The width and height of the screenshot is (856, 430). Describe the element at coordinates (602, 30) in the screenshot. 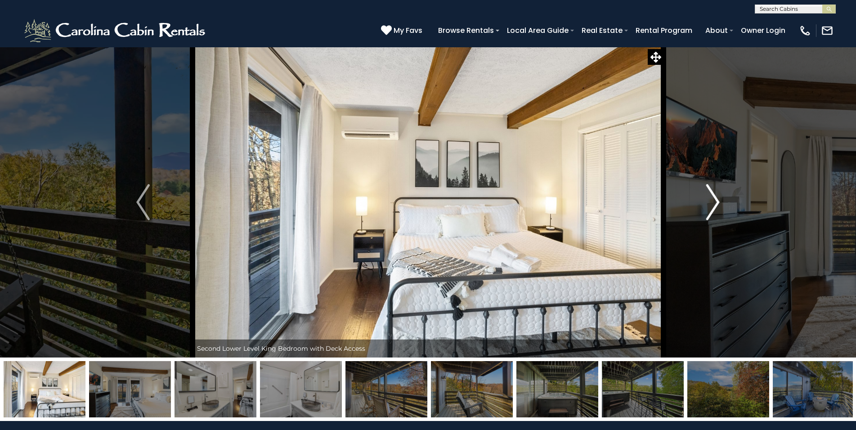

I see `a: Real Estate` at that location.